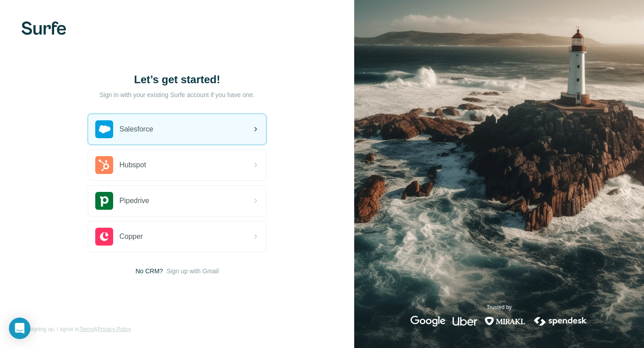 This screenshot has height=348, width=644. Describe the element at coordinates (505, 321) in the screenshot. I see `img: mirakl's logo` at that location.